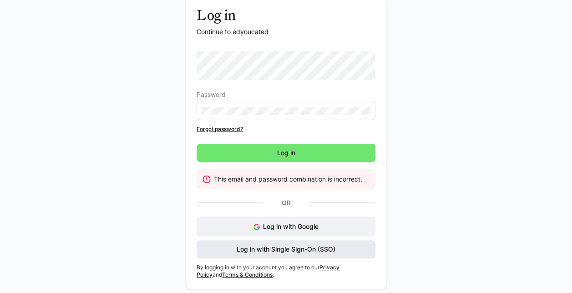 This screenshot has width=572, height=293. What do you see at coordinates (286, 153) in the screenshot?
I see `button: Log in` at bounding box center [286, 153].